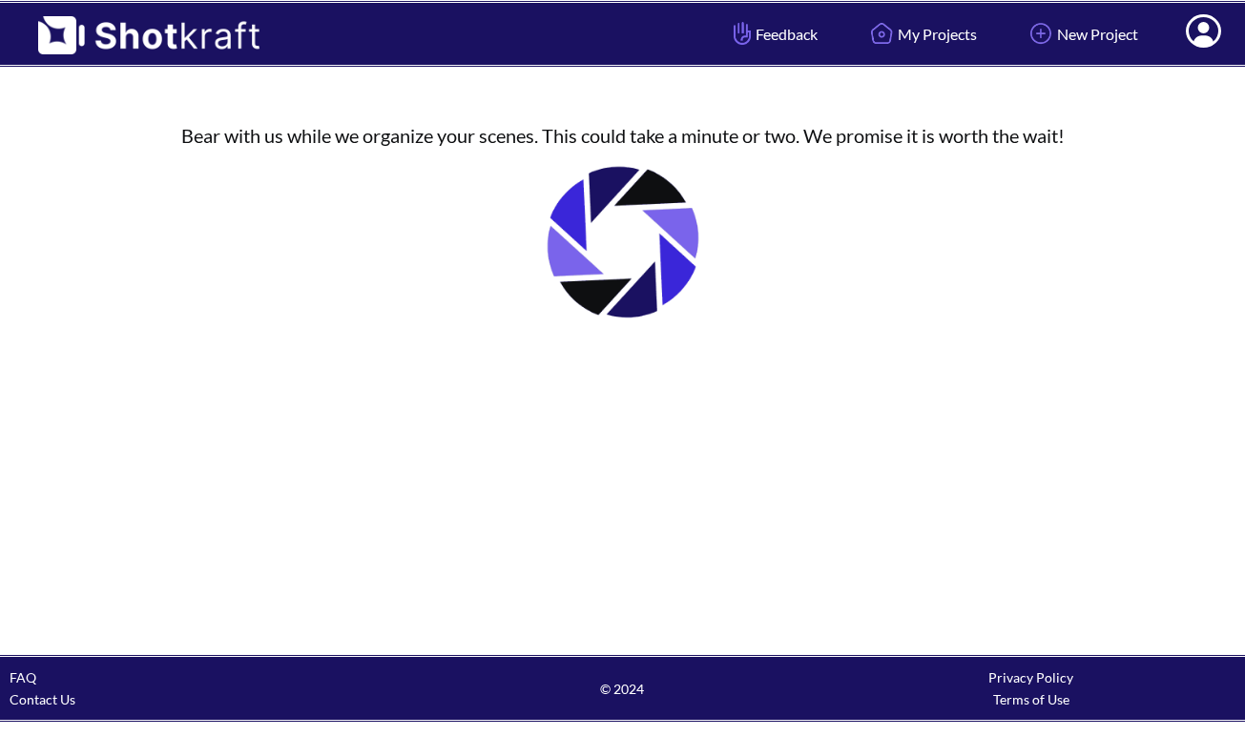 Image resolution: width=1245 pixels, height=736 pixels. I want to click on img: Add Icon, so click(1041, 33).